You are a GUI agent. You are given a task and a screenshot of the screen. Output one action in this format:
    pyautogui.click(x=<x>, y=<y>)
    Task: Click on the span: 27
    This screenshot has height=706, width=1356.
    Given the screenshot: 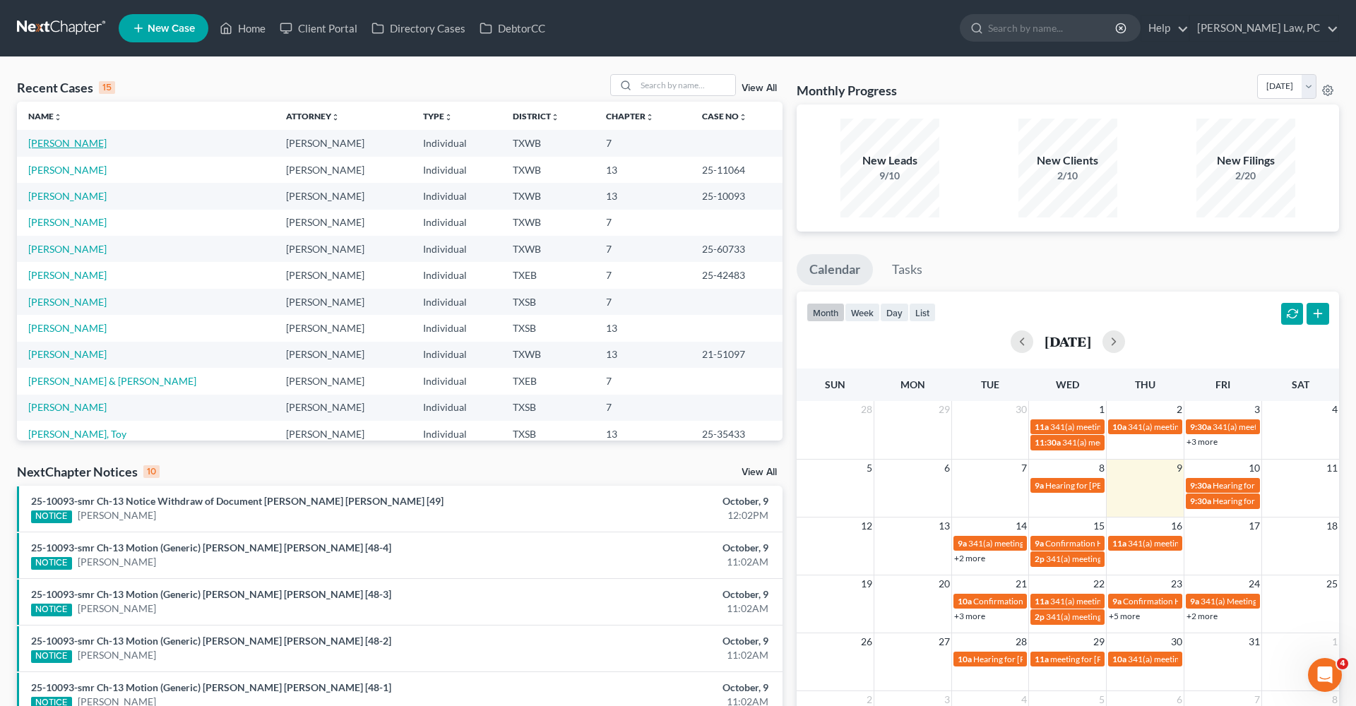 What is the action you would take?
    pyautogui.click(x=944, y=642)
    